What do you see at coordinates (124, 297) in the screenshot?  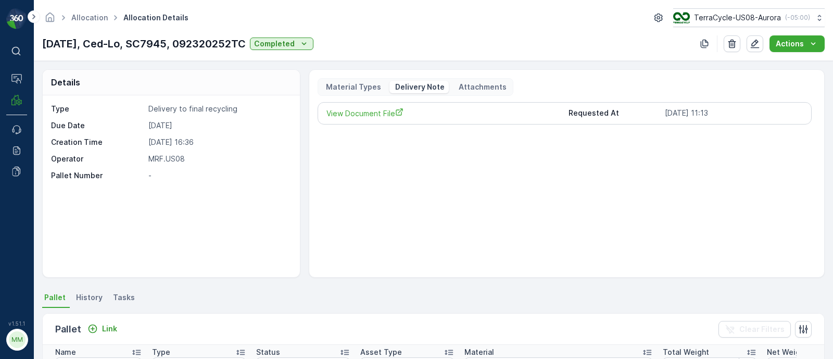 I see `span: Tasks` at bounding box center [124, 297].